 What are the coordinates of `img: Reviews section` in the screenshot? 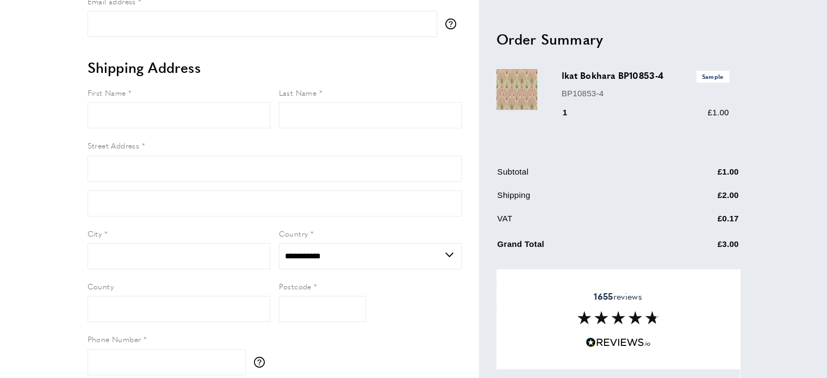 It's located at (618, 317).